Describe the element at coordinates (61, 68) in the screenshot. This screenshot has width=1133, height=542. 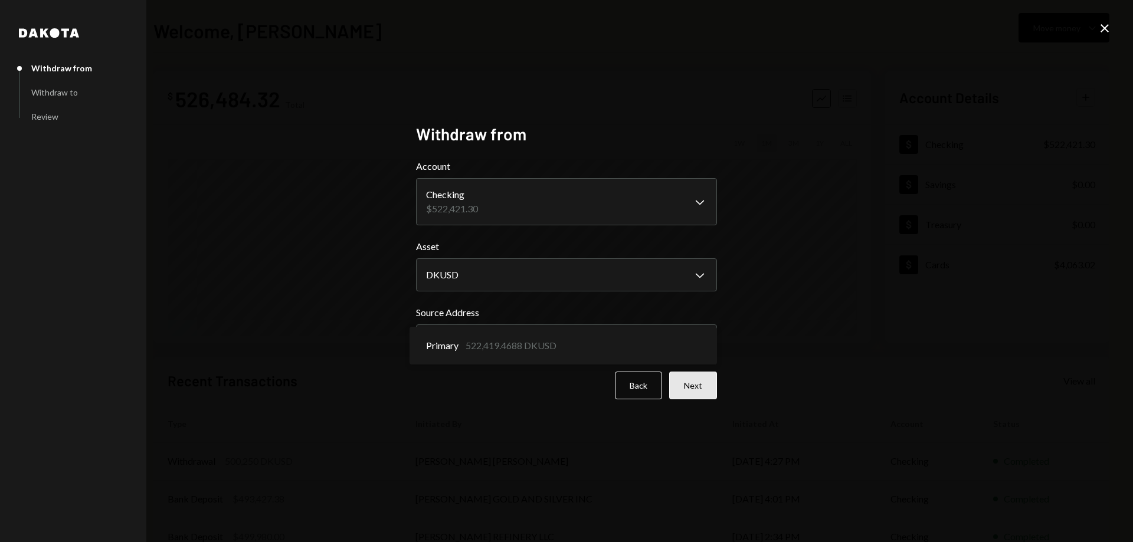
I see `div: Withdraw from` at that location.